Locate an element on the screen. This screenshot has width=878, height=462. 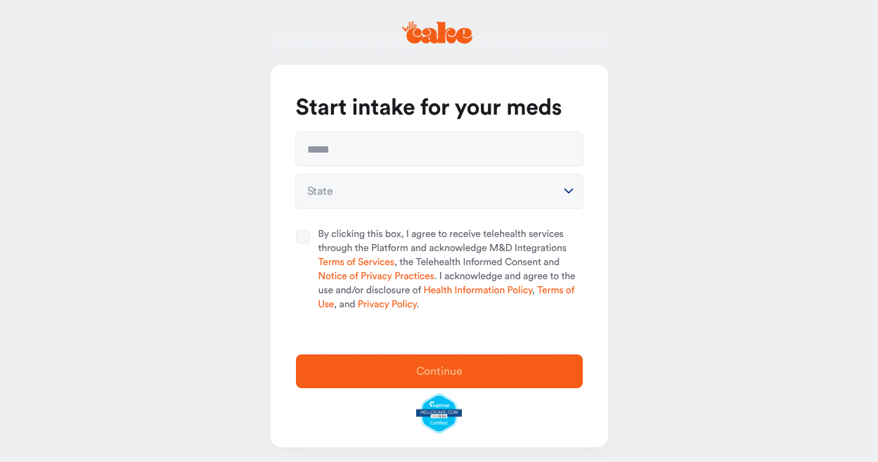
span: By clicking this box, I agree to receive telehealth services through the Platform and acknowledge... is located at coordinates (451, 270).